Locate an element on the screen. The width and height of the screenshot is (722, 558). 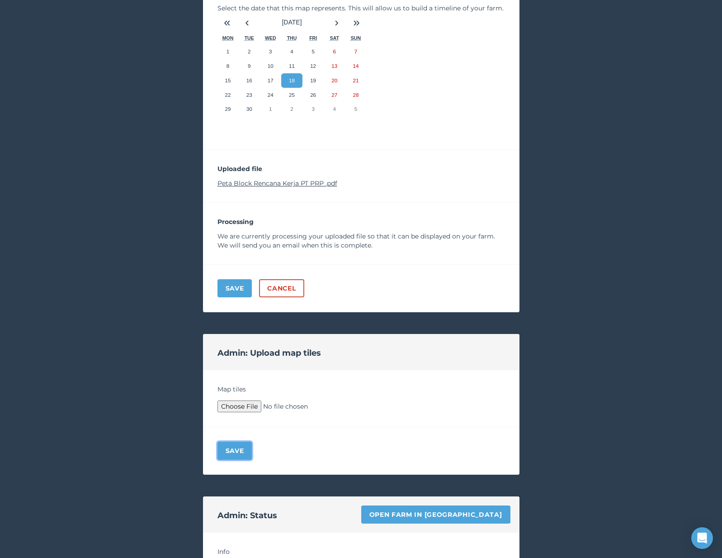
abbr: Thursday is located at coordinates (292, 38).